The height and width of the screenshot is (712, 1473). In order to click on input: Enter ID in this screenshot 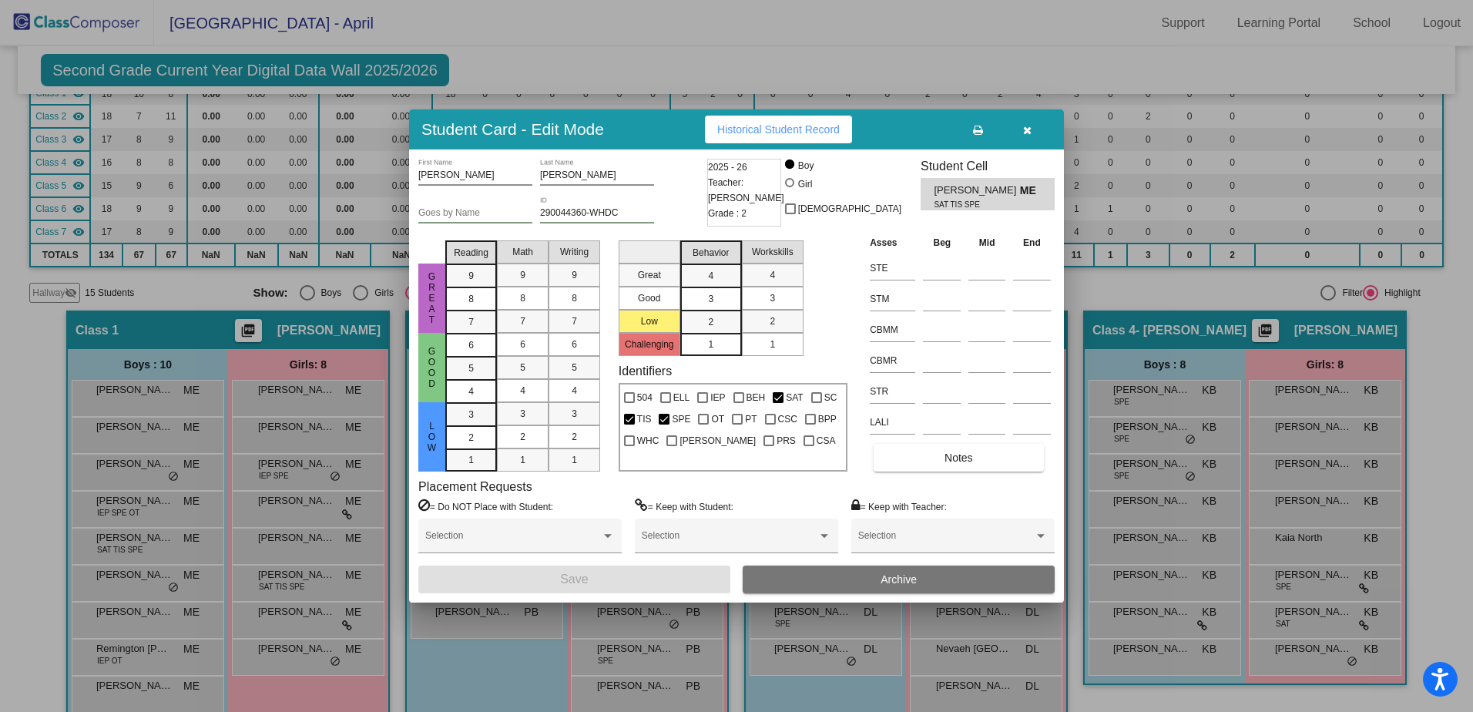, I will do `click(597, 213)`.